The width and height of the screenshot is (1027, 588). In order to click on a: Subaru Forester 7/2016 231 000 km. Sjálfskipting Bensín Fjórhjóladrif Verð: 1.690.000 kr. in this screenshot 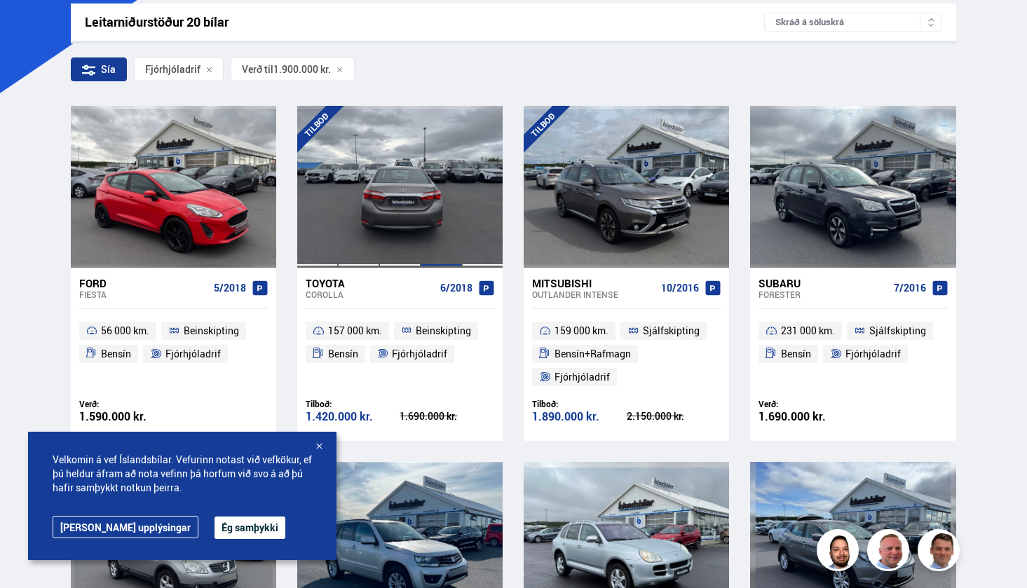, I will do `click(852, 354)`.